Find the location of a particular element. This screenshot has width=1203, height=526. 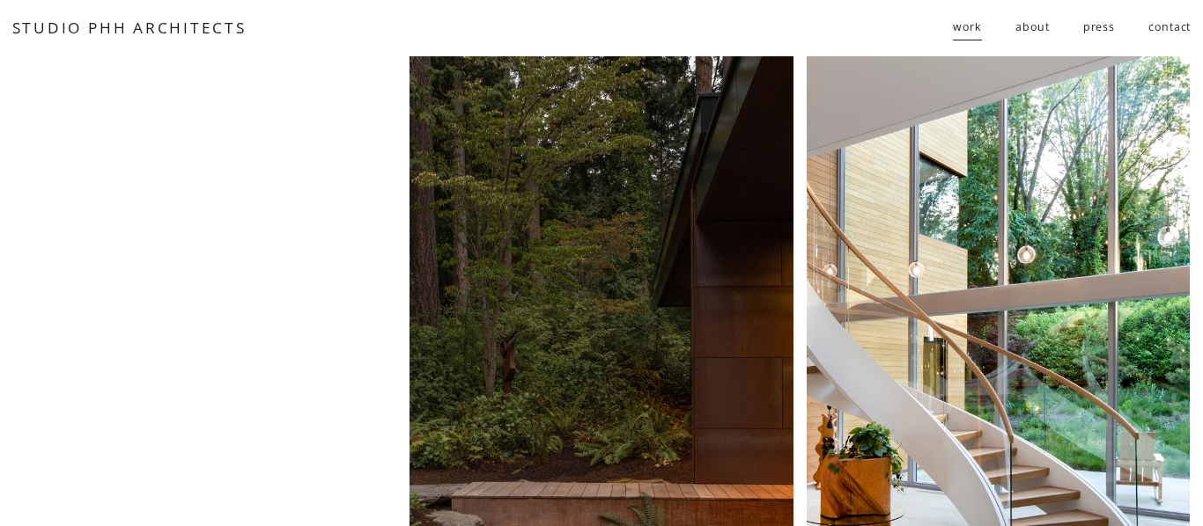

a: about is located at coordinates (1032, 27).